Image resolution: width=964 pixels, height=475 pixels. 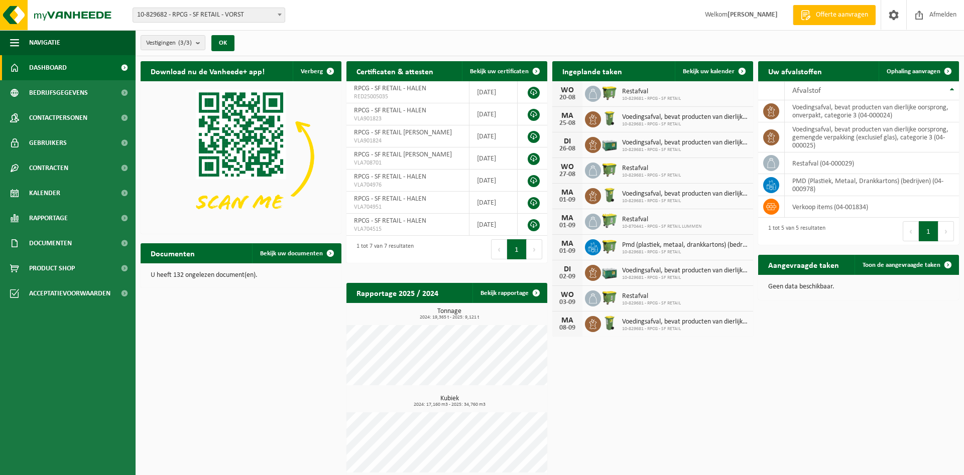 What do you see at coordinates (567, 175) in the screenshot?
I see `div: 27-08` at bounding box center [567, 175].